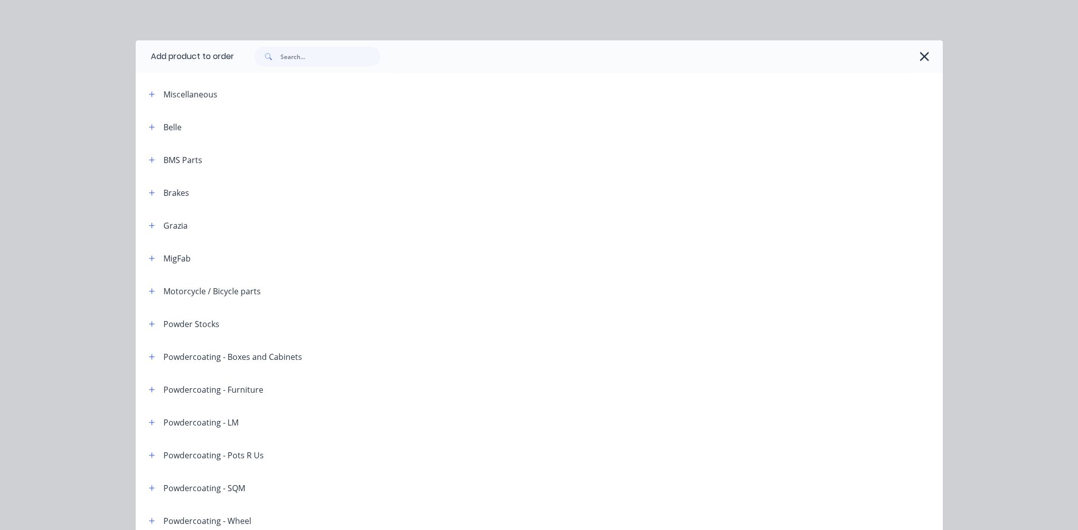  I want to click on div: Miscellaneous, so click(190, 94).